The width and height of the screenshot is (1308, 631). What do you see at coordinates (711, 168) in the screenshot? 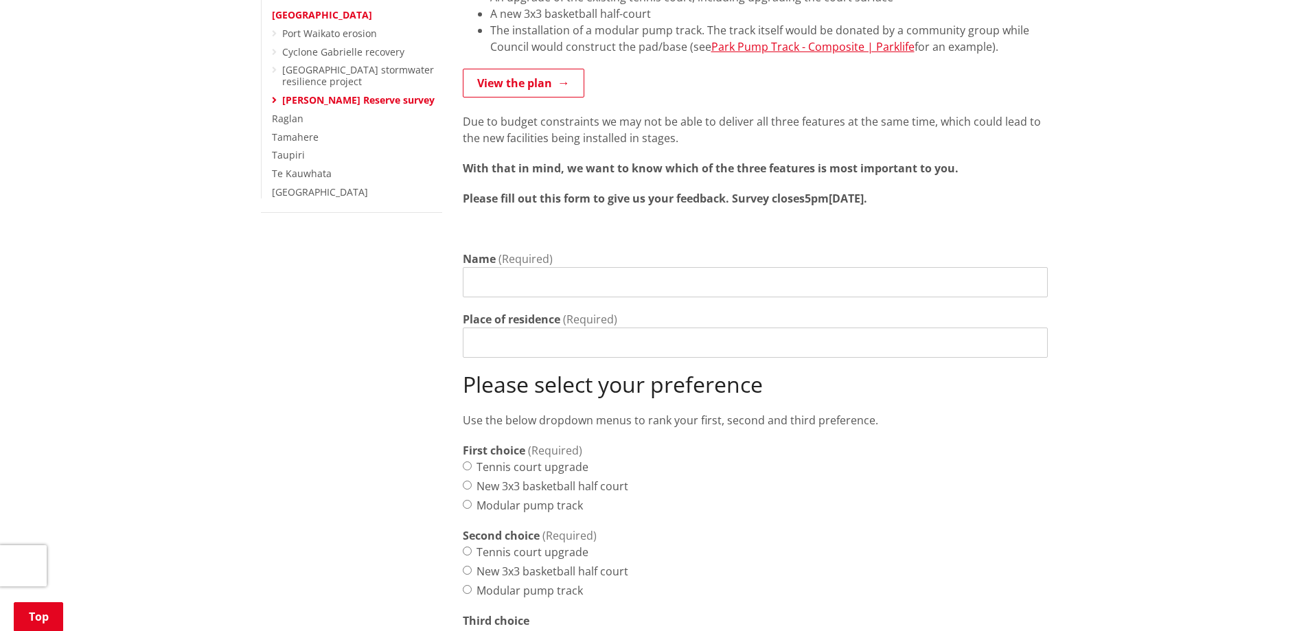
I see `strong: With that in mind, we want to know which of the three features is most important to you.` at bounding box center [711, 168].